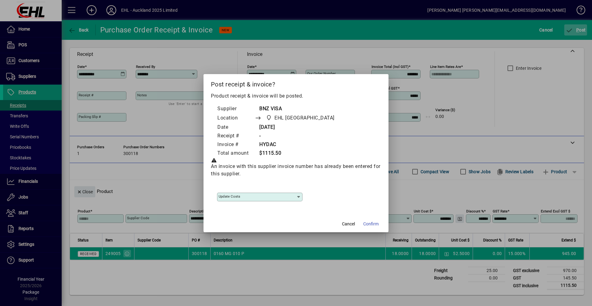  I want to click on button: Confirm, so click(371, 224).